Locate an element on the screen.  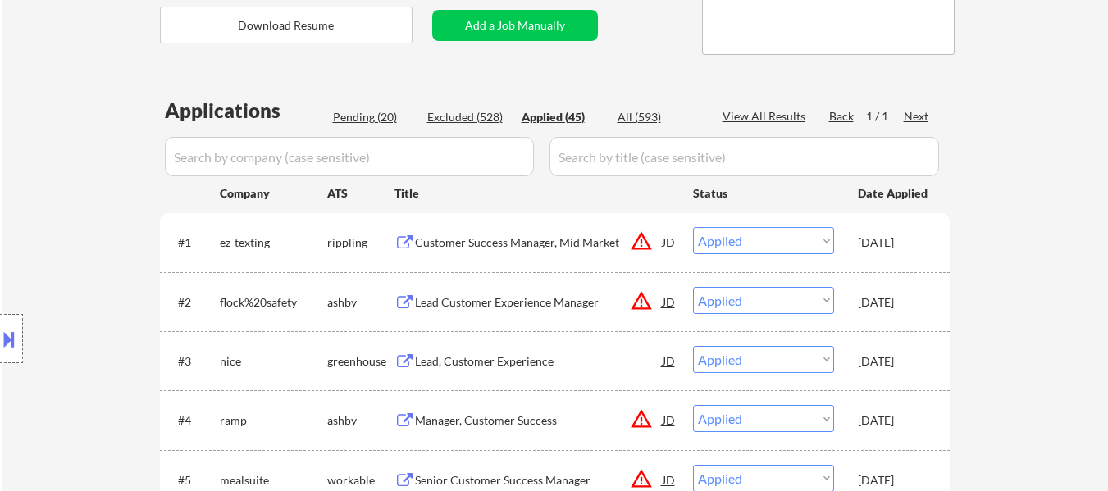
button: Add a Job Manually is located at coordinates (515, 25).